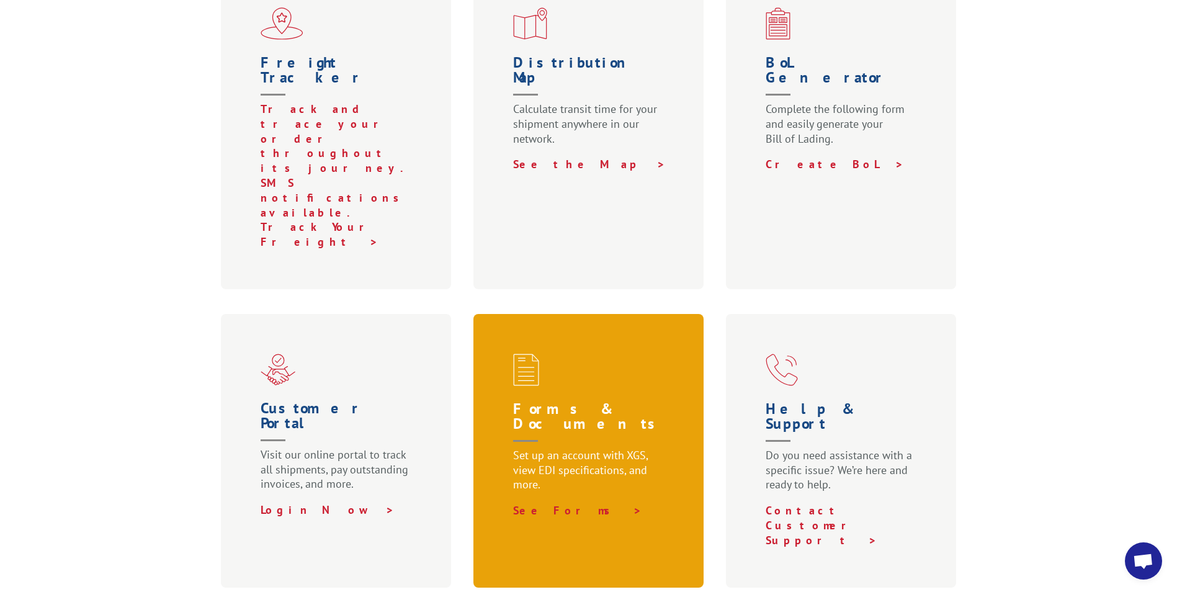 This screenshot has height=592, width=1177. Describe the element at coordinates (321, 234) in the screenshot. I see `a: Track Your Freight >` at that location.